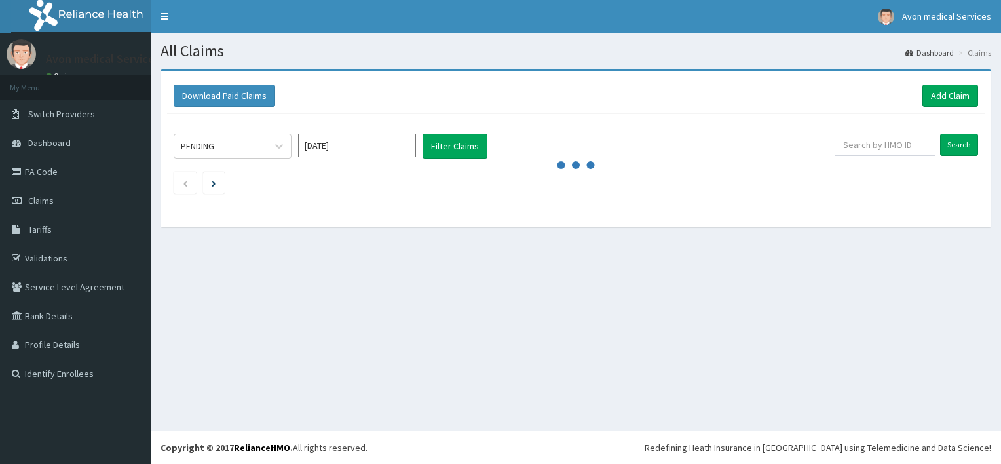  I want to click on svg: audio-loading, so click(576, 165).